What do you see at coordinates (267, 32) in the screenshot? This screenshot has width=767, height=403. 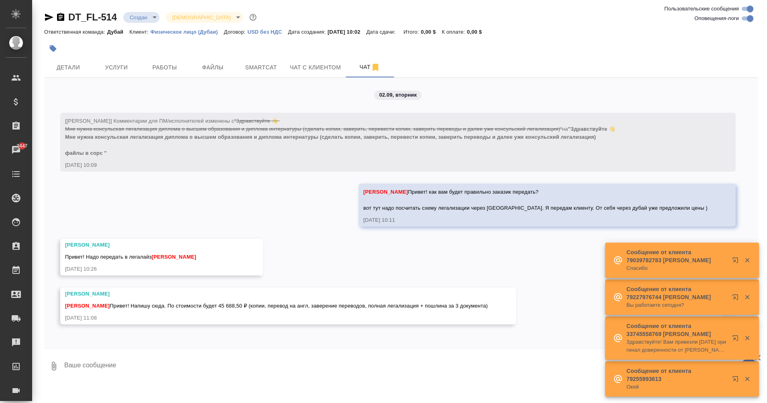 I see `p: USD без НДС` at bounding box center [267, 32].